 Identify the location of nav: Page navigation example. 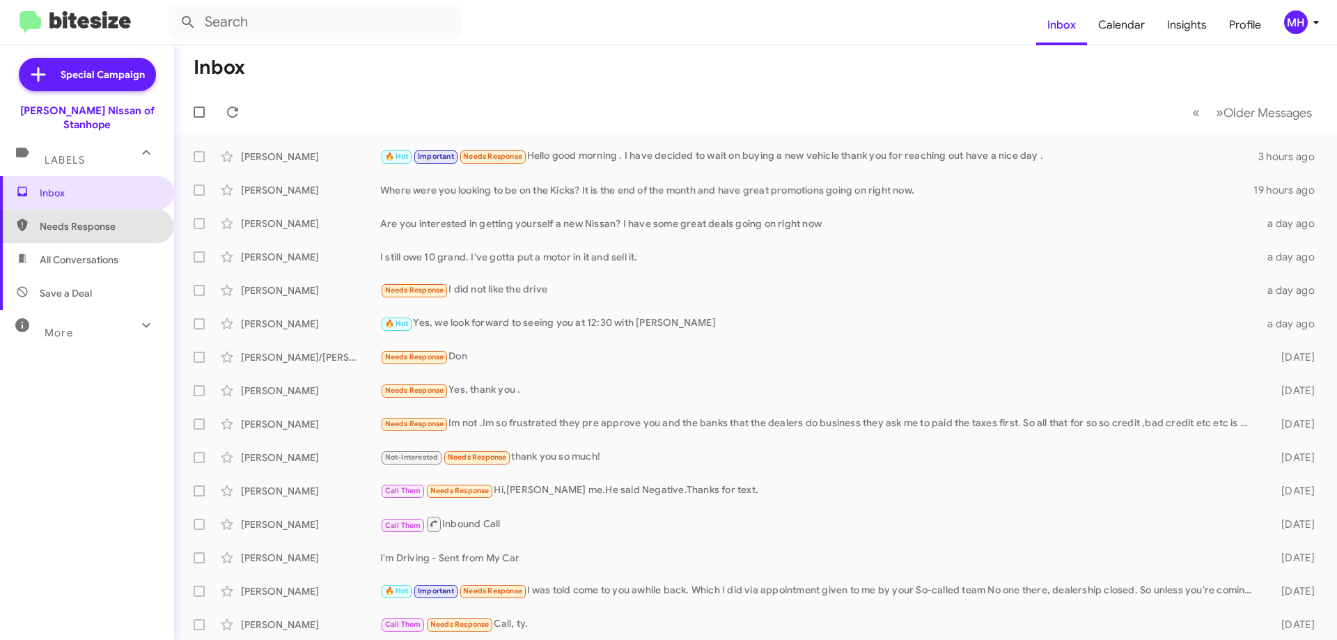
(1252, 112).